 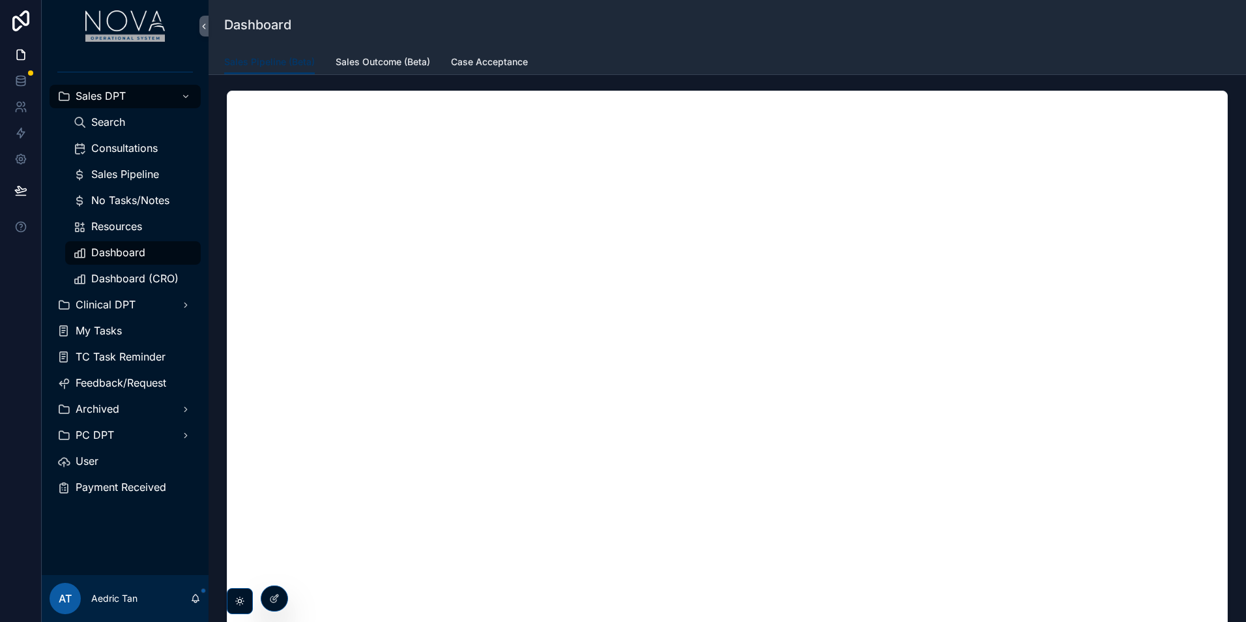 I want to click on span: Sales Outcome (Beta), so click(x=382, y=62).